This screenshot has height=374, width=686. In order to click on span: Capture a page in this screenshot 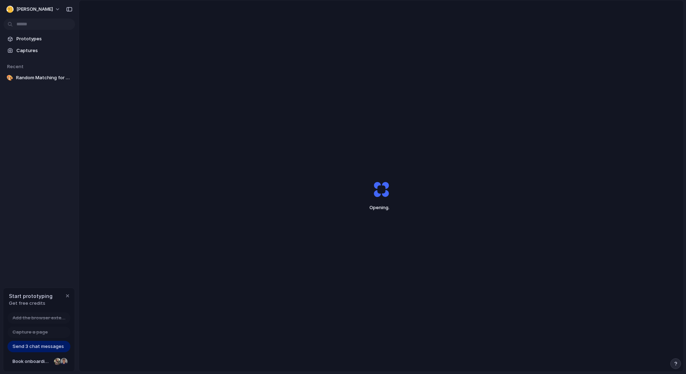, I will do `click(30, 333)`.